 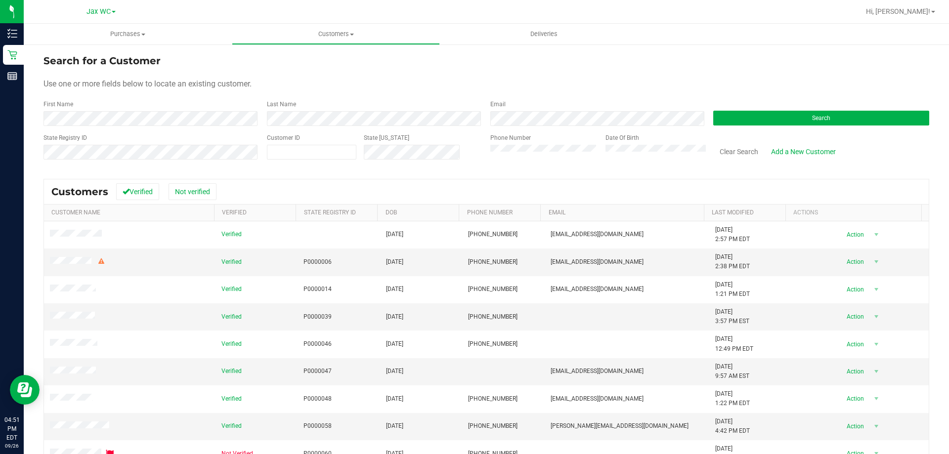 What do you see at coordinates (490, 213) in the screenshot?
I see `a: Phone Number` at bounding box center [490, 213].